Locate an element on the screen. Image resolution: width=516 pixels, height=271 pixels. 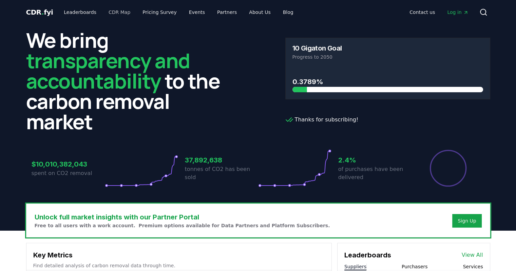
a: Leaderboards is located at coordinates (80, 12).